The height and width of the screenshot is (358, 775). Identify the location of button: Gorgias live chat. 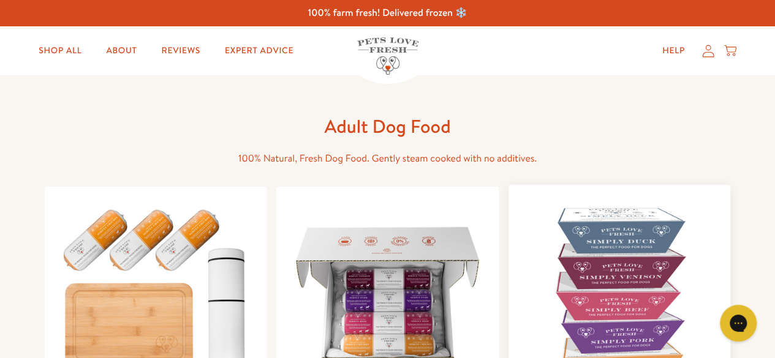
(25, 23).